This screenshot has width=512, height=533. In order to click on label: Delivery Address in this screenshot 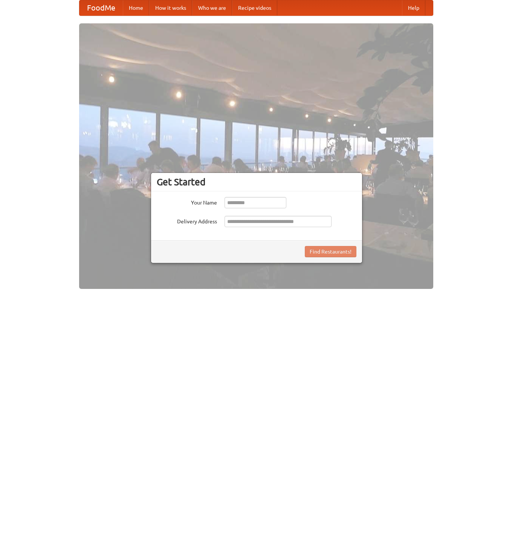, I will do `click(187, 220)`.